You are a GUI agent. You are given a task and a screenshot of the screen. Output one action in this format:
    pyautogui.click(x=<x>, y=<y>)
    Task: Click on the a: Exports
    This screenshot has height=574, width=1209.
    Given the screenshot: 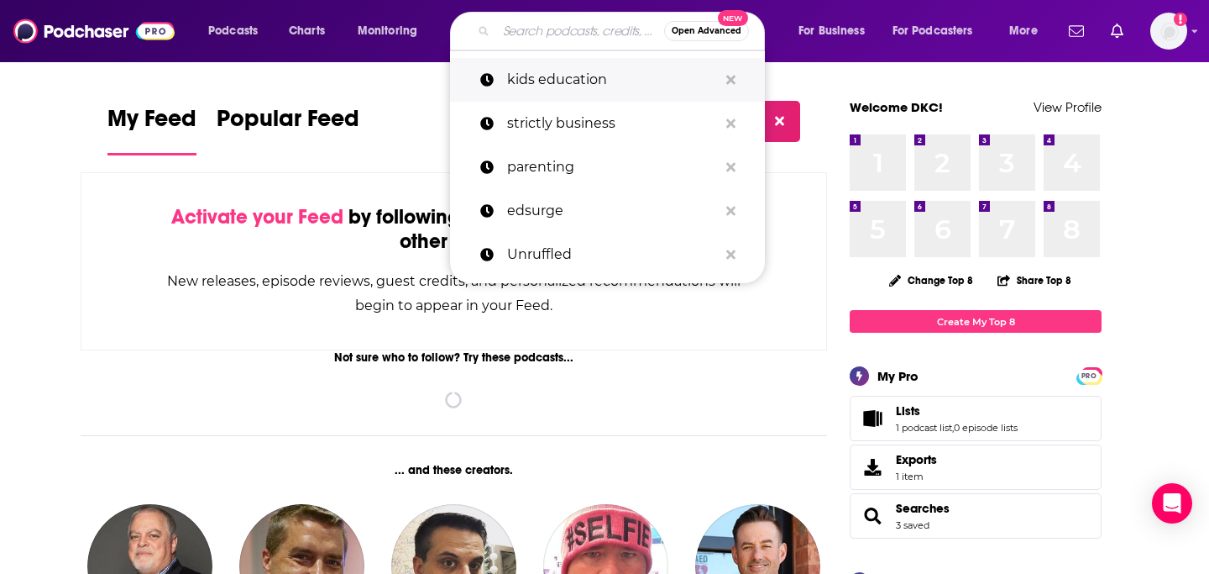 What is the action you would take?
    pyautogui.click(x=976, y=467)
    